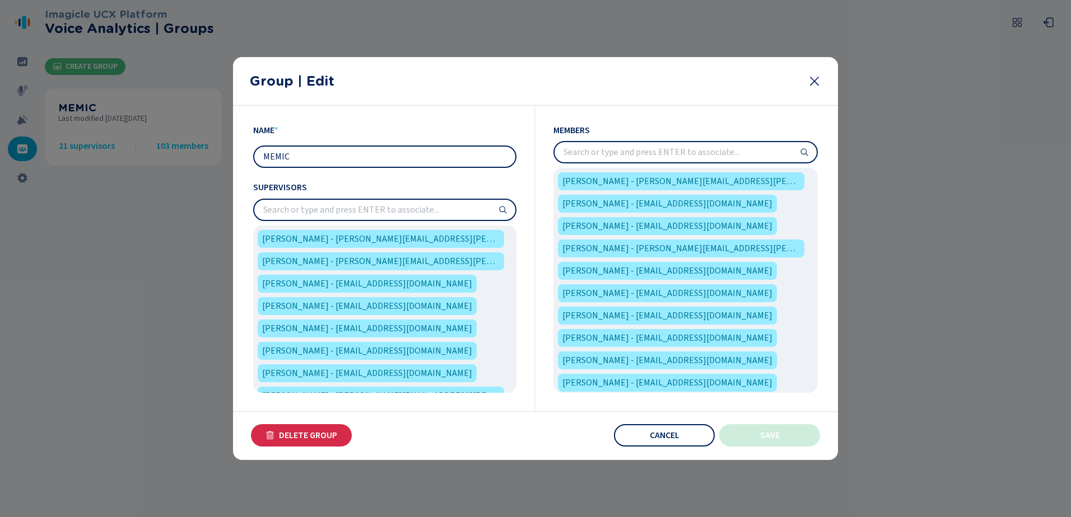  Describe the element at coordinates (814, 81) in the screenshot. I see `svg: close` at that location.